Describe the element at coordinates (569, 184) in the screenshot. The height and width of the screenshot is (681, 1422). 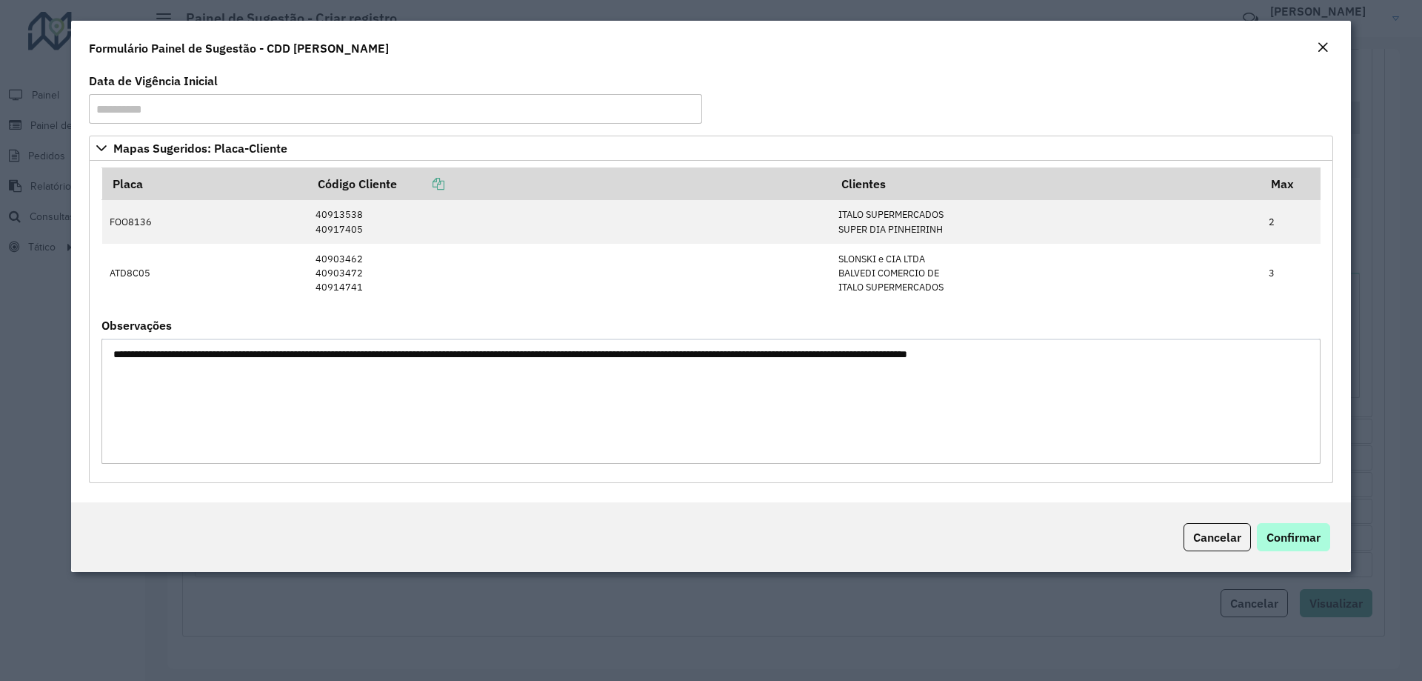
I see `th: Código Cliente` at that location.